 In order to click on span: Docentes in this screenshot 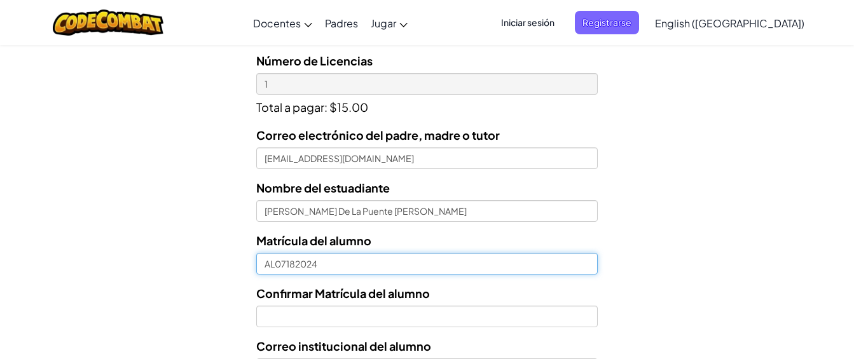, I will do `click(276, 23)`.